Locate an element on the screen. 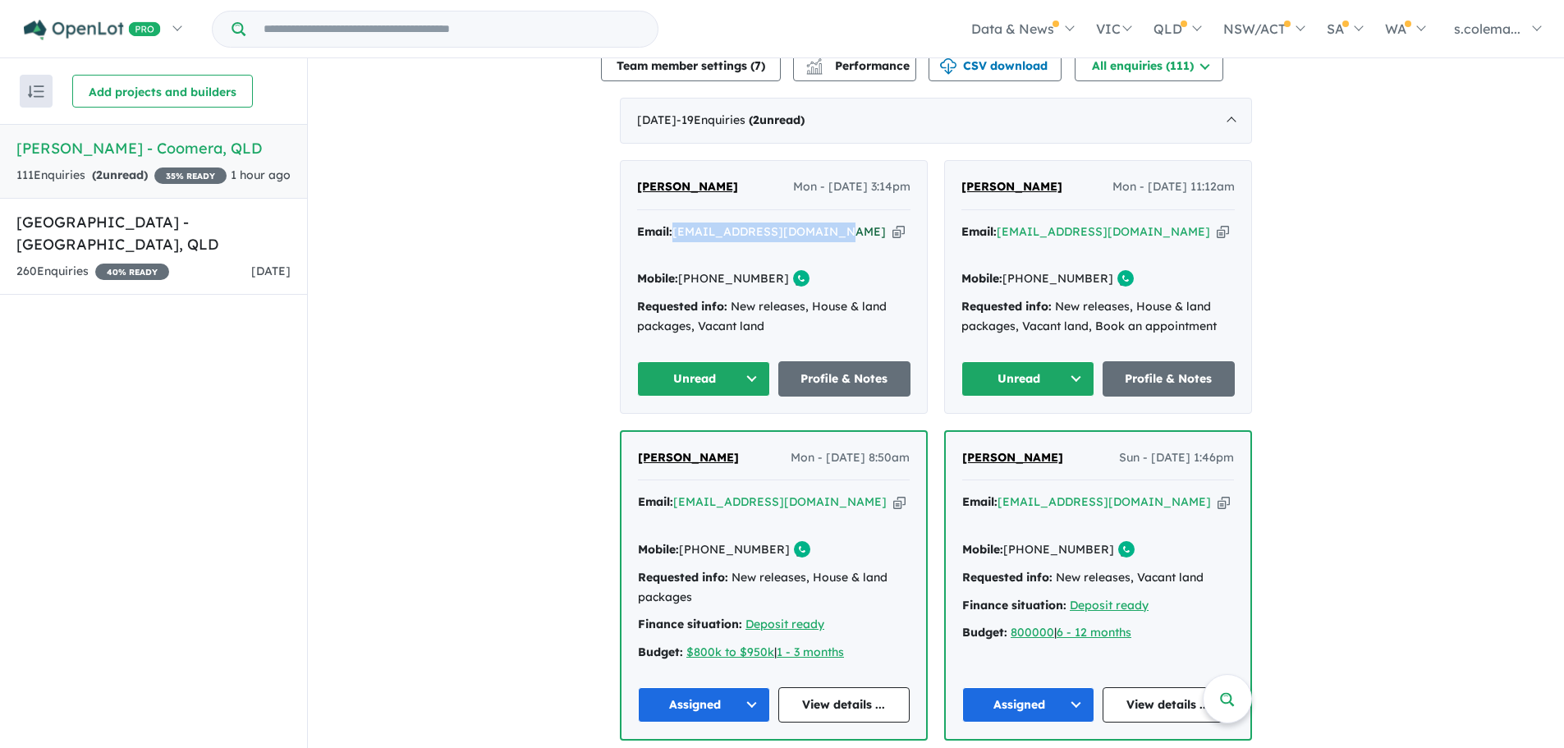 Image resolution: width=1564 pixels, height=748 pixels. div: 260 Enquir ies is located at coordinates (93, 272).